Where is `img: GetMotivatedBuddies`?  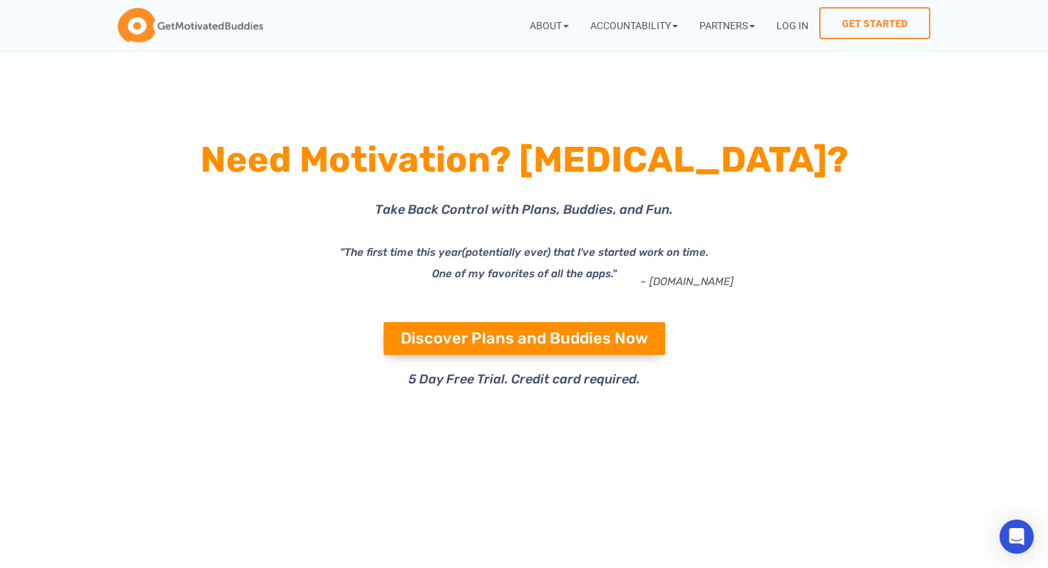
img: GetMotivatedBuddies is located at coordinates (190, 26).